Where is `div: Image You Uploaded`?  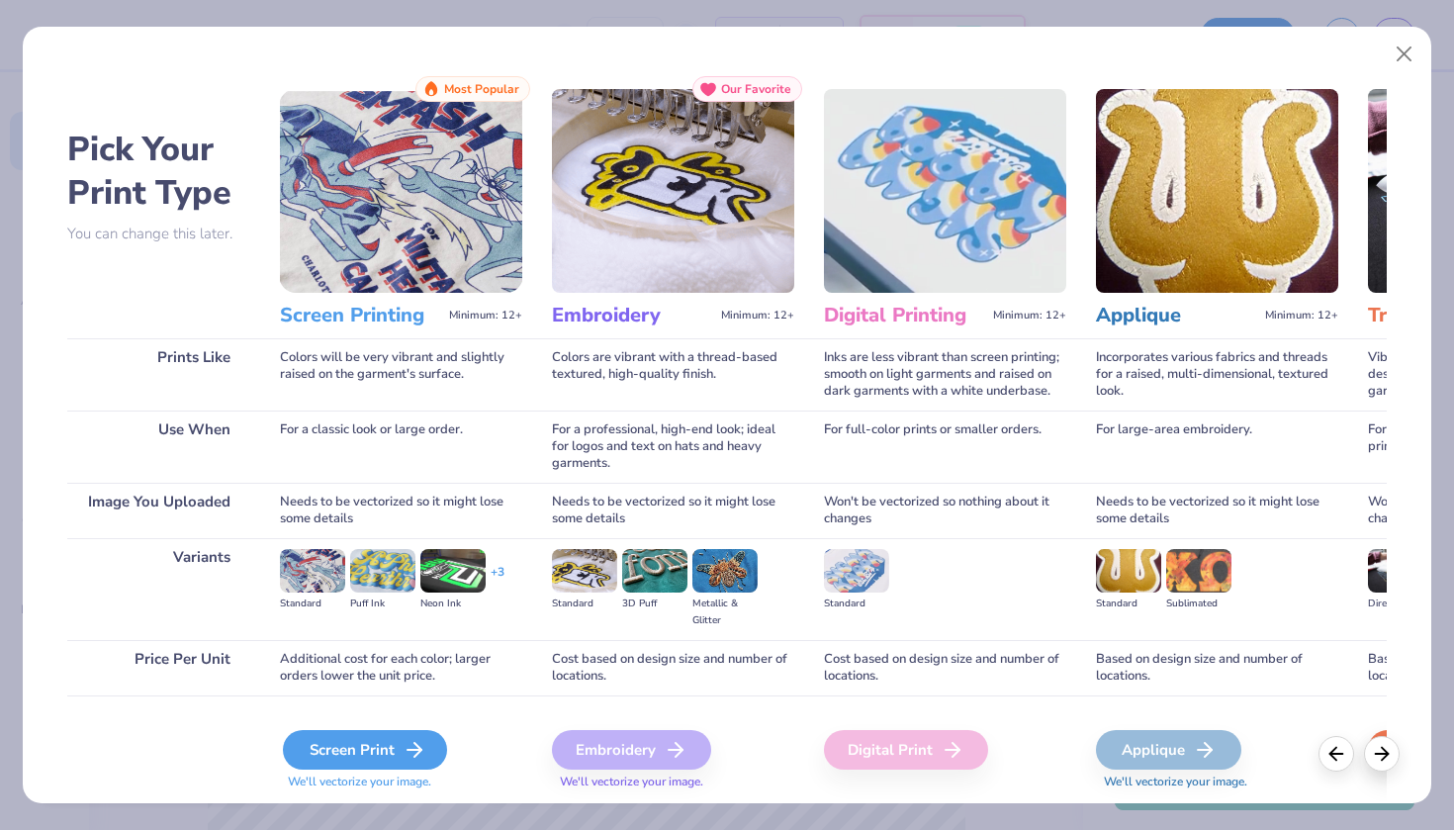 div: Image You Uploaded is located at coordinates (158, 510).